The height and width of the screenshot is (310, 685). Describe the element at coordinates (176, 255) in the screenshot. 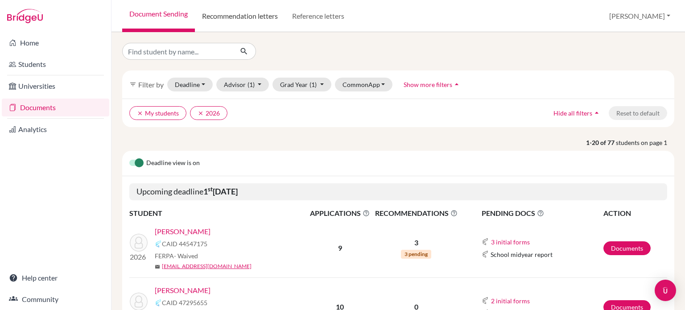

I see `span: FERPA` at that location.